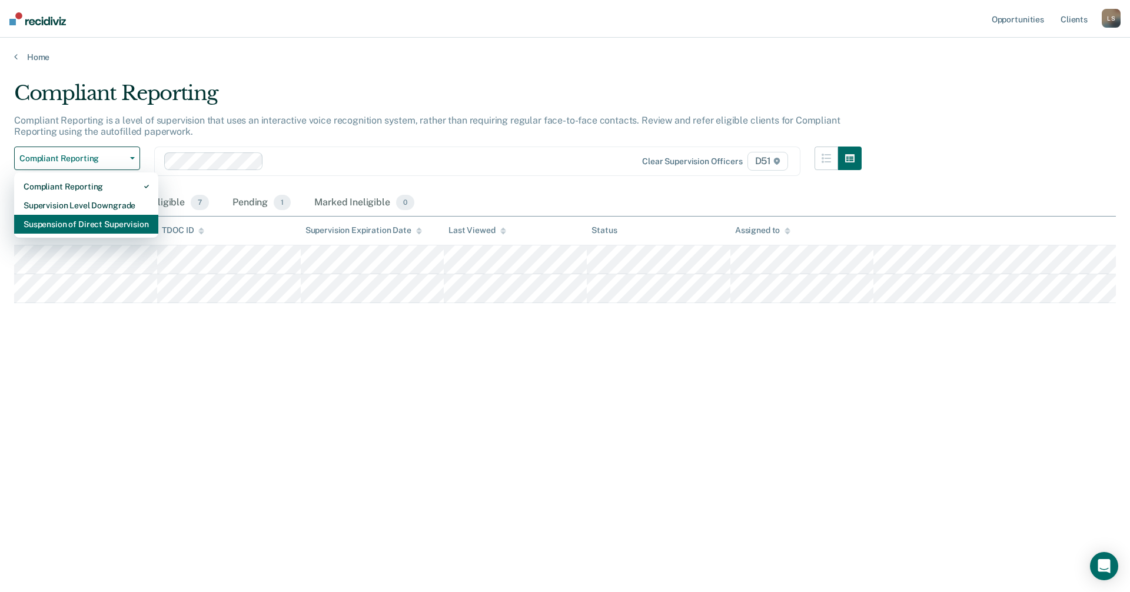 The image size is (1130, 592). I want to click on div: Open Intercom Messenger, so click(1104, 566).